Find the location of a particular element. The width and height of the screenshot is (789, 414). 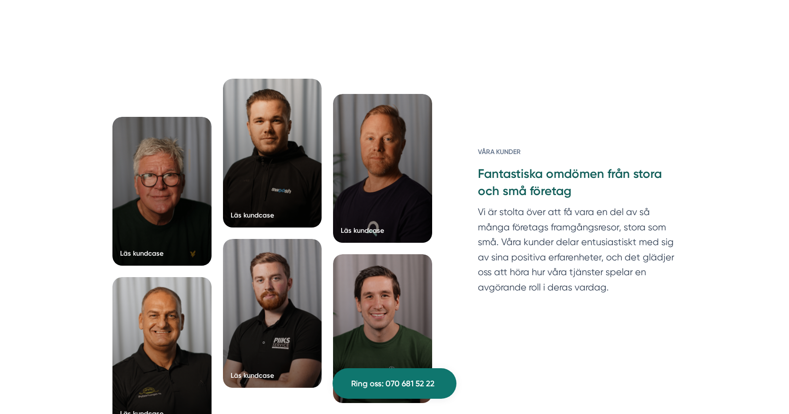

h6: Våra kunder is located at coordinates (577, 156).